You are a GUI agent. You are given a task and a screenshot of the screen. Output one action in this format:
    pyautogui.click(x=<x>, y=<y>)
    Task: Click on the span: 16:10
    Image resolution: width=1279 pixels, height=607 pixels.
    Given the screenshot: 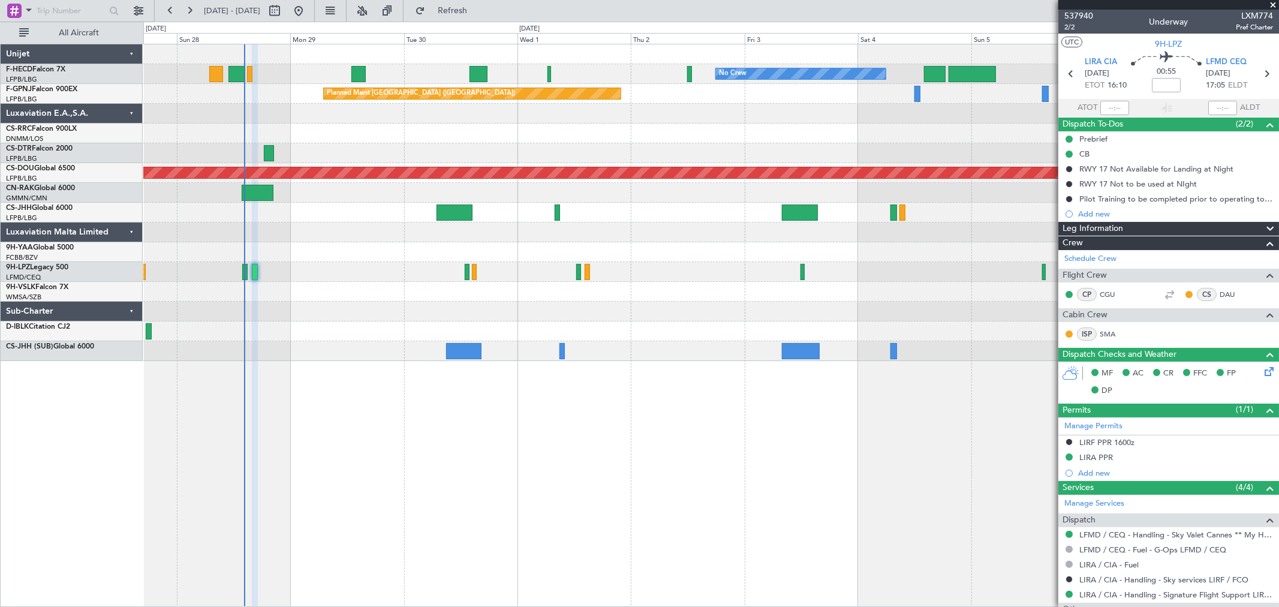 What is the action you would take?
    pyautogui.click(x=1117, y=86)
    